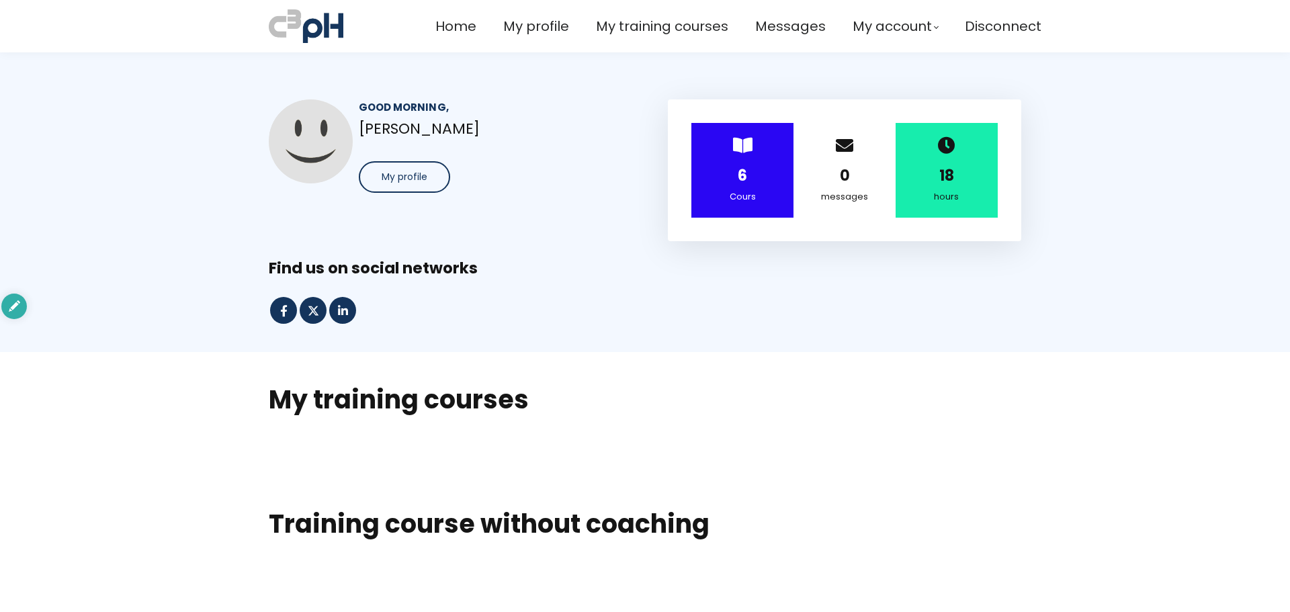 This screenshot has height=612, width=1290. Describe the element at coordinates (645, 399) in the screenshot. I see `h2: My training courses` at that location.